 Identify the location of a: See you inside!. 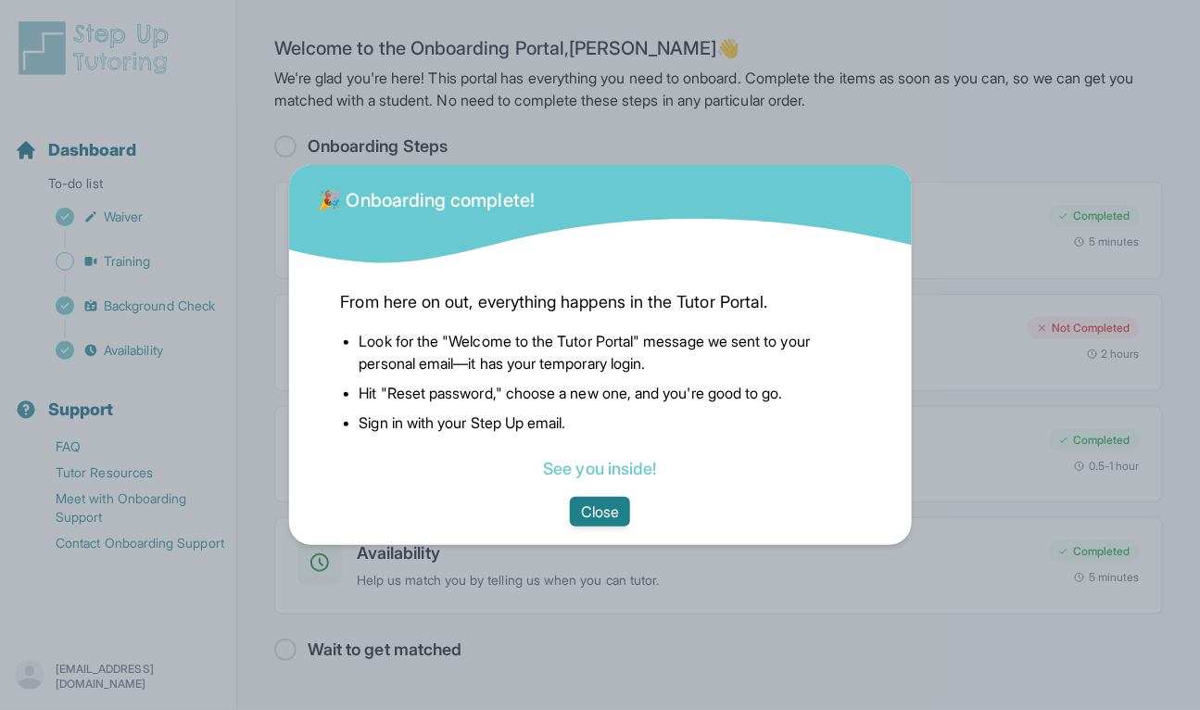
(599, 468).